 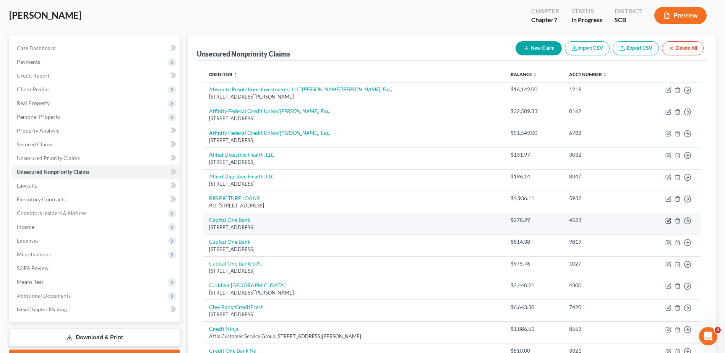 I want to click on span: SOFA Review, so click(x=32, y=268).